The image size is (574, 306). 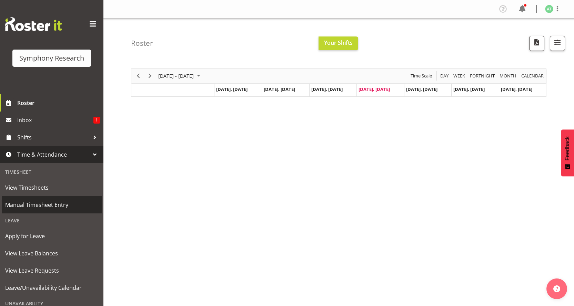 I want to click on button: October 2025, so click(x=180, y=76).